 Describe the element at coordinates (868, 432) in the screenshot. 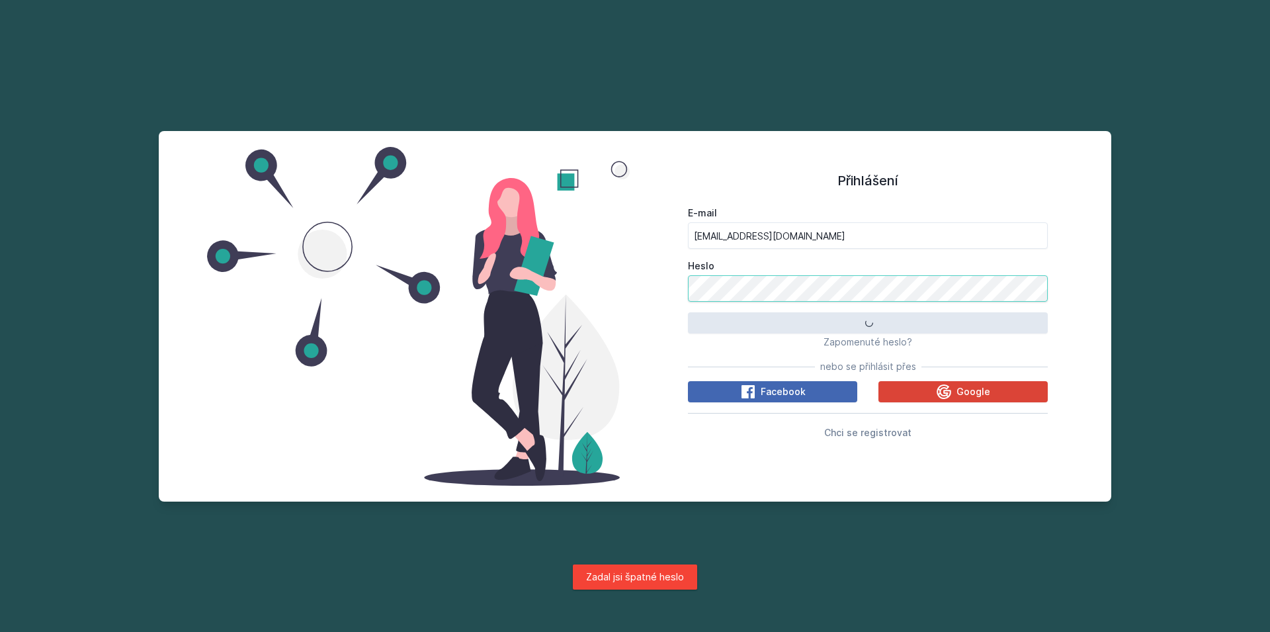

I see `span: Chci se registrovat` at that location.